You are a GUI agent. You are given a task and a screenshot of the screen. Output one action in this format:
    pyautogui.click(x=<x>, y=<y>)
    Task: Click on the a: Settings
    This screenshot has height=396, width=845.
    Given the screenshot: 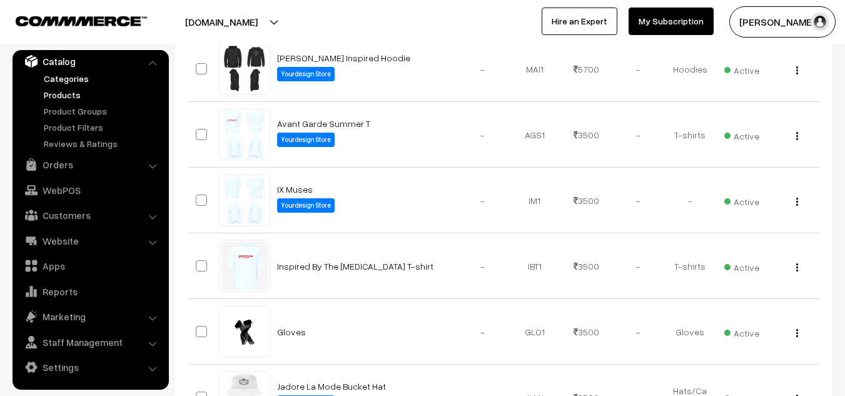 What is the action you would take?
    pyautogui.click(x=90, y=367)
    